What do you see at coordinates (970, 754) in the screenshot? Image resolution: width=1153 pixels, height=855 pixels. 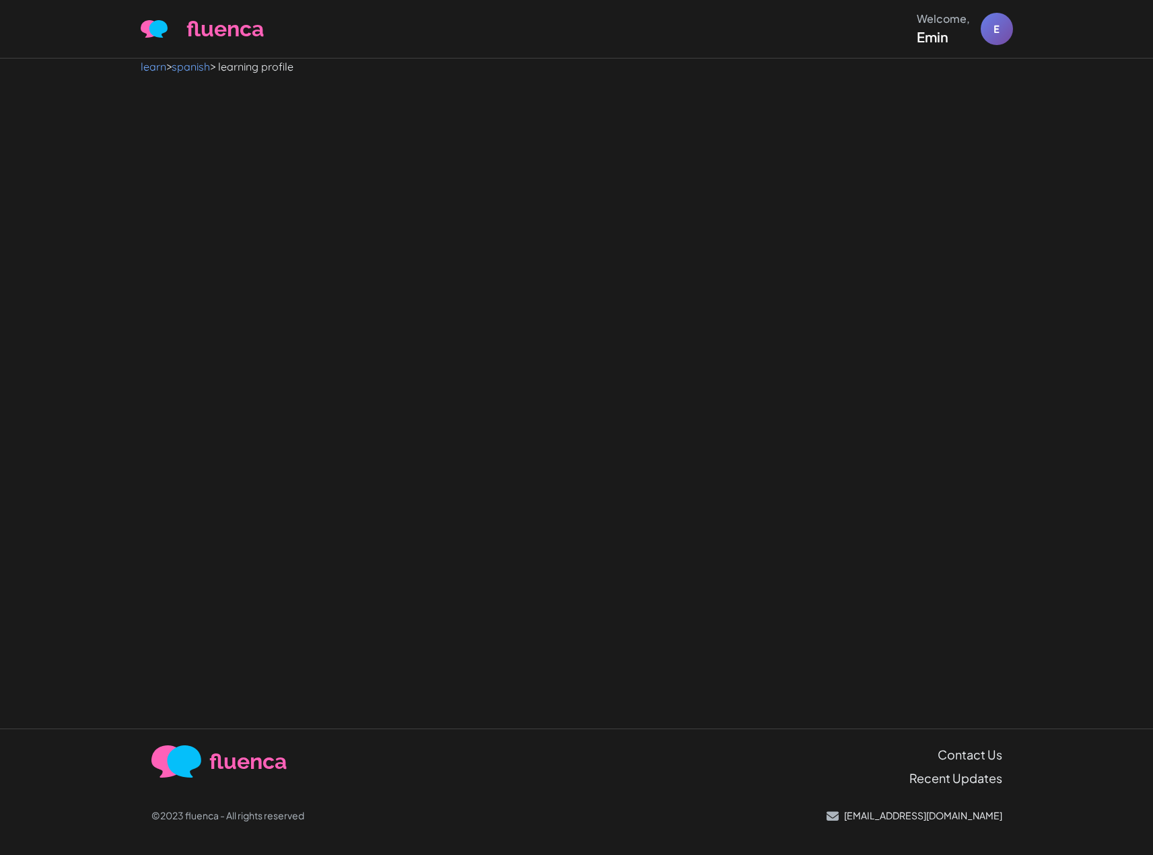 I see `a: Contact Us` at bounding box center [970, 754].